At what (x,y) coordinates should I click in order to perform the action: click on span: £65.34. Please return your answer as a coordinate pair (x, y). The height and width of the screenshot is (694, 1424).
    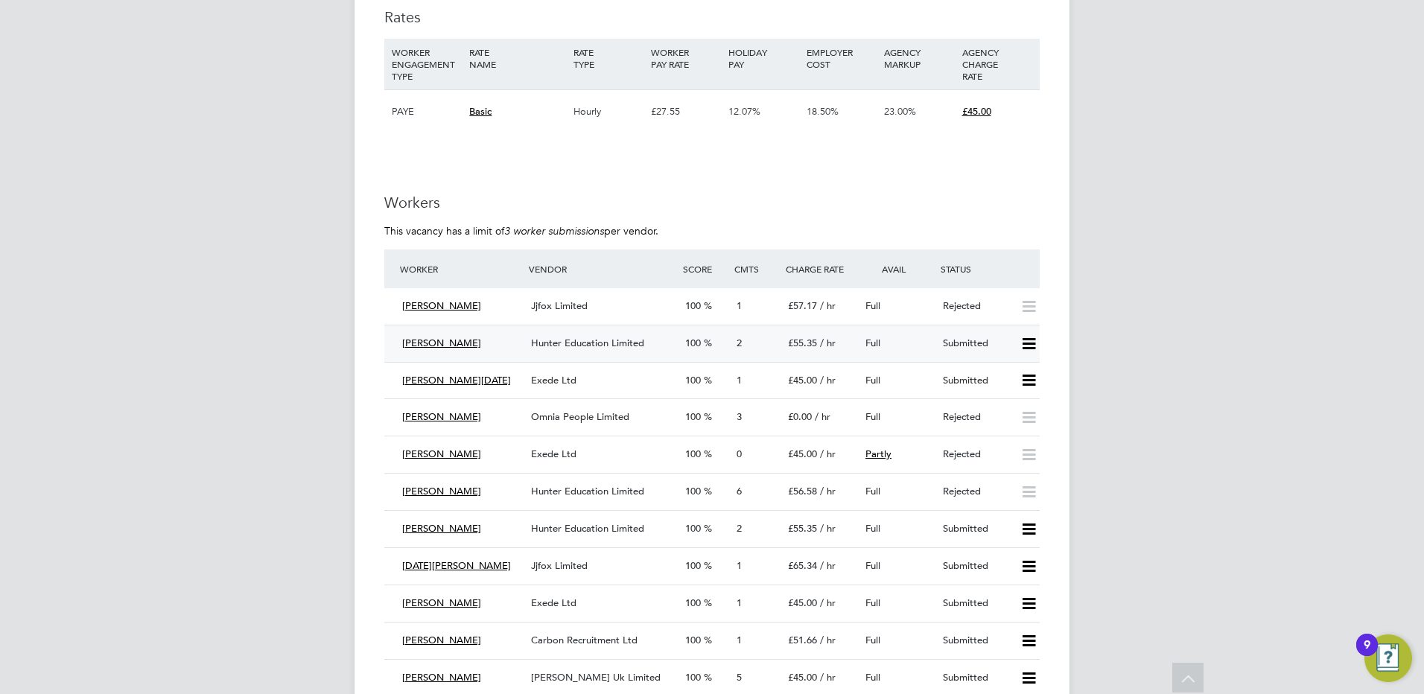
    Looking at the image, I should click on (802, 565).